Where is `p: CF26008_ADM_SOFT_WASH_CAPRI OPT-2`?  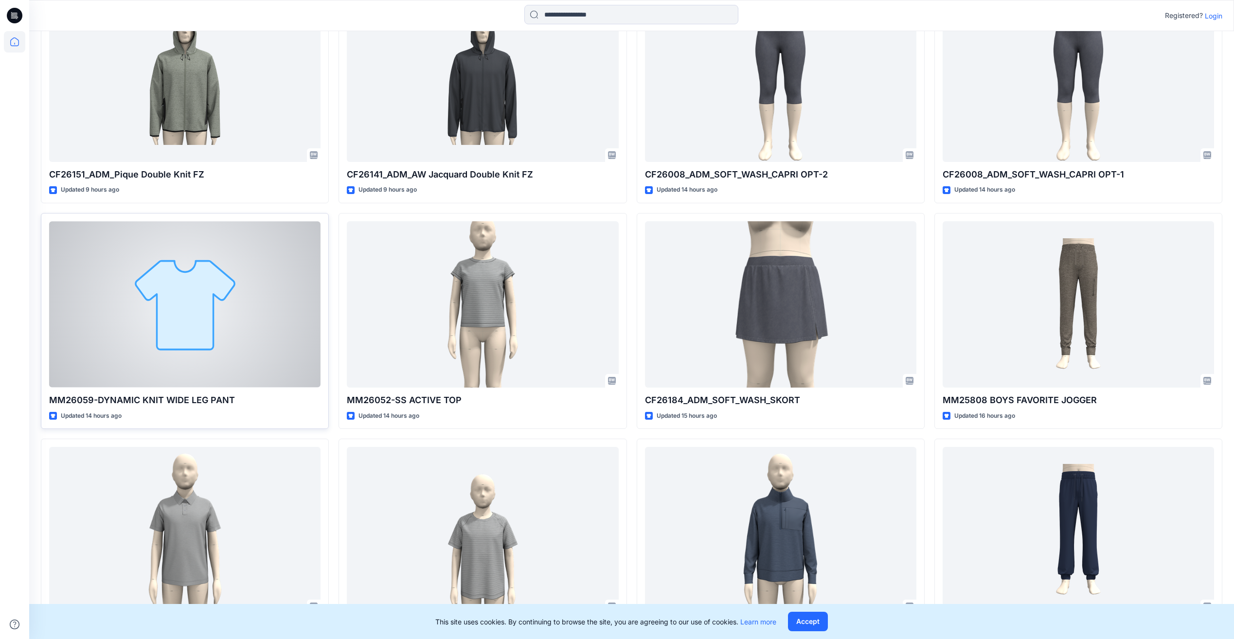
p: CF26008_ADM_SOFT_WASH_CAPRI OPT-2 is located at coordinates (780, 175).